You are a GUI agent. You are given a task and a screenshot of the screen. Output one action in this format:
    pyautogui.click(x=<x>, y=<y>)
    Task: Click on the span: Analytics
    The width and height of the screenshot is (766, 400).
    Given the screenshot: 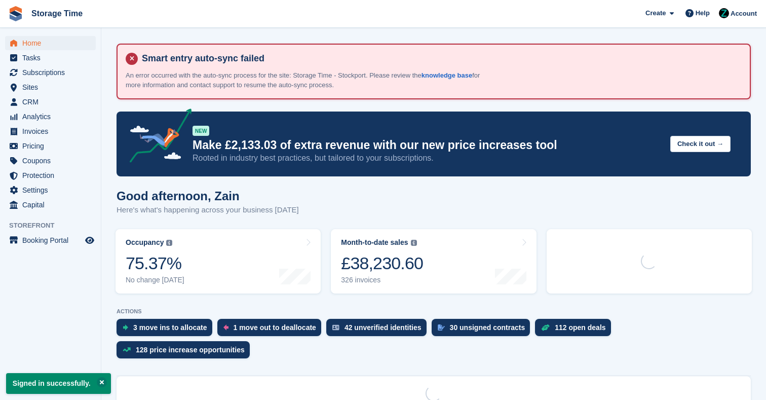 What is the action you would take?
    pyautogui.click(x=53, y=117)
    